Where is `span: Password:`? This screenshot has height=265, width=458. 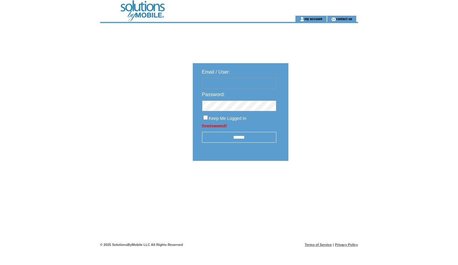
span: Password: is located at coordinates (213, 94).